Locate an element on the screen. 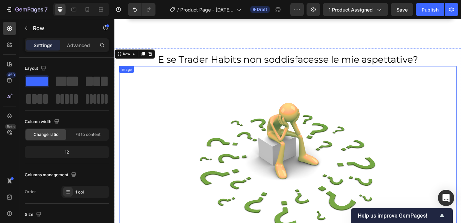 Image resolution: width=461 pixels, height=223 pixels. span: Change ratio is located at coordinates (46, 135).